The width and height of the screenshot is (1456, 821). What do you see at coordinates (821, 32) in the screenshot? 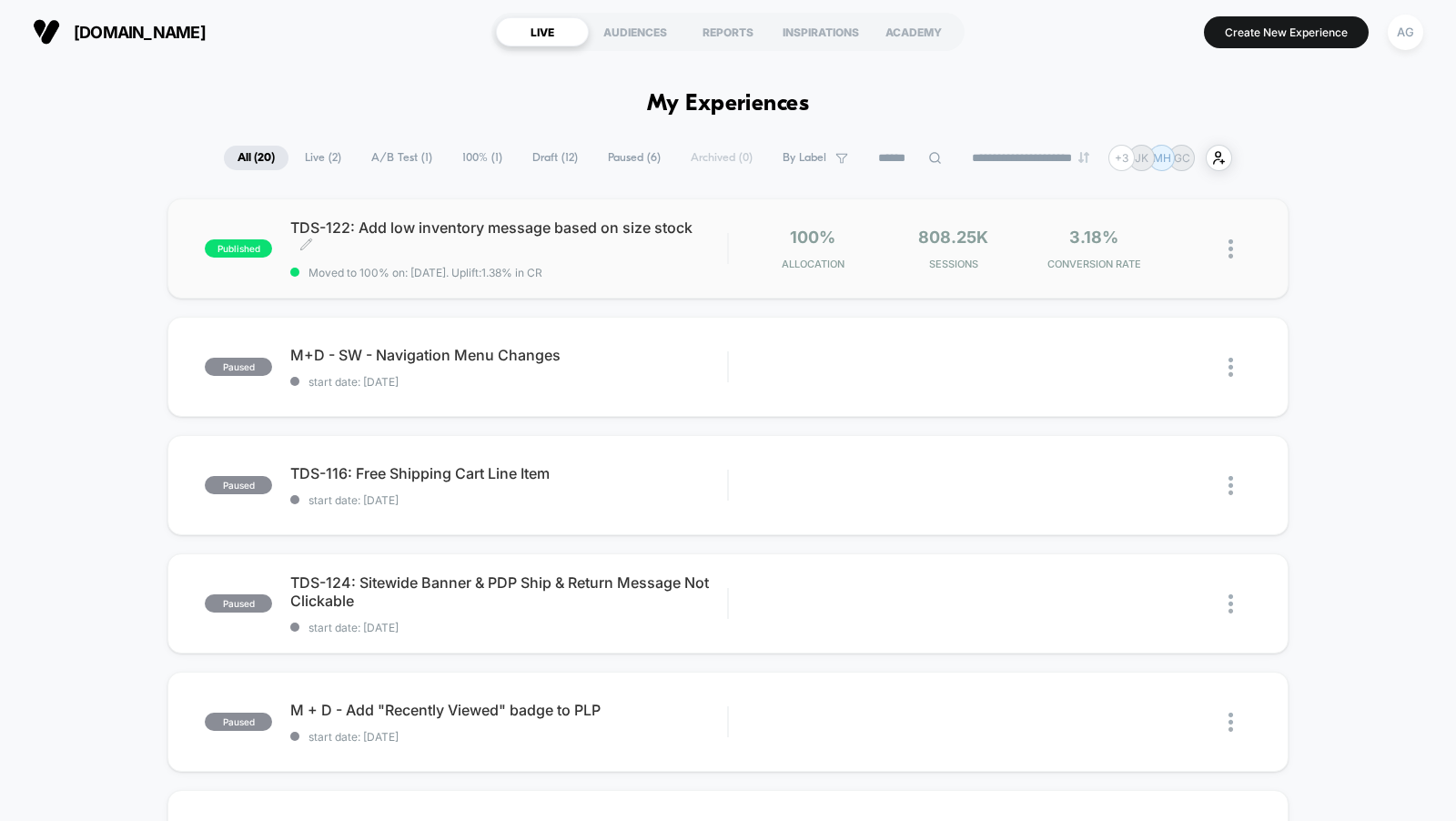
I see `div: INSPIRATIONS` at bounding box center [821, 32].